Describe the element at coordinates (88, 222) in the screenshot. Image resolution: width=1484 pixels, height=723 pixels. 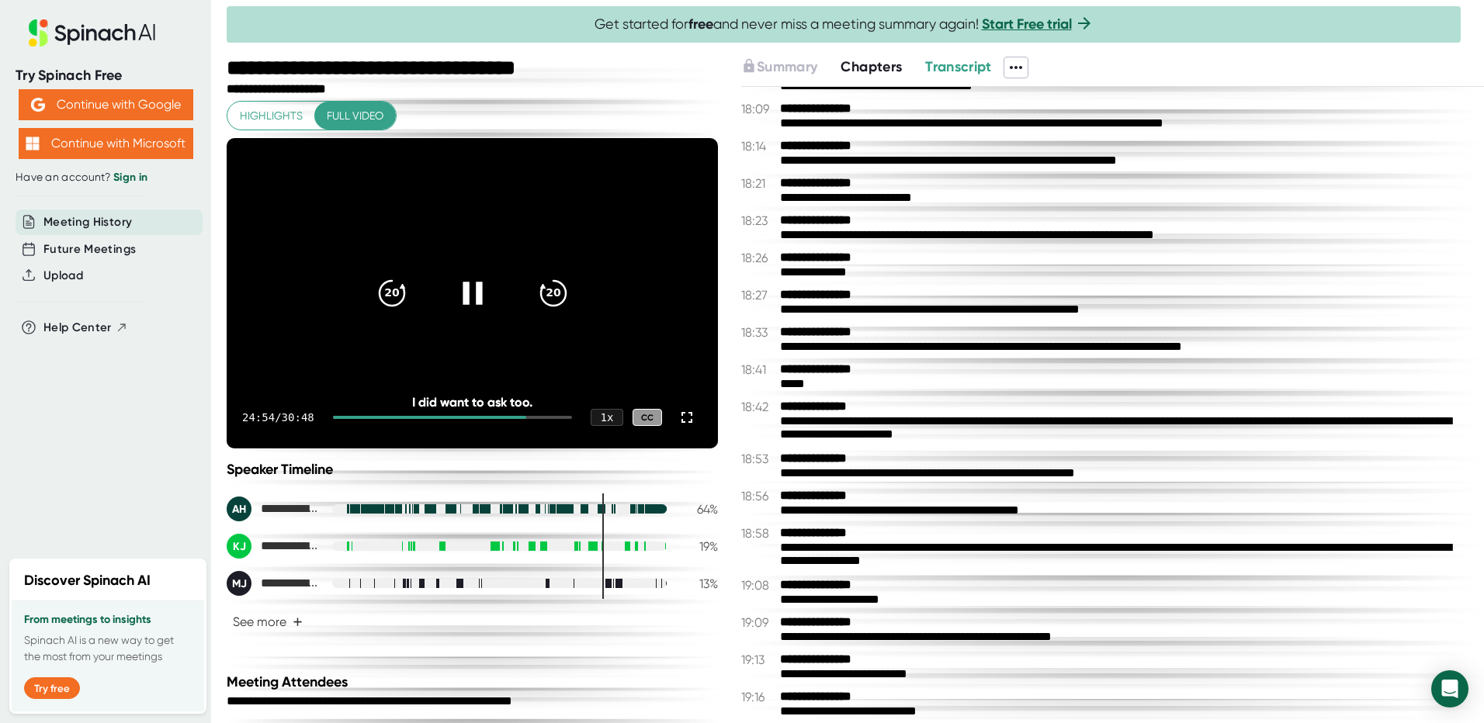
I see `button: Meeting History` at that location.